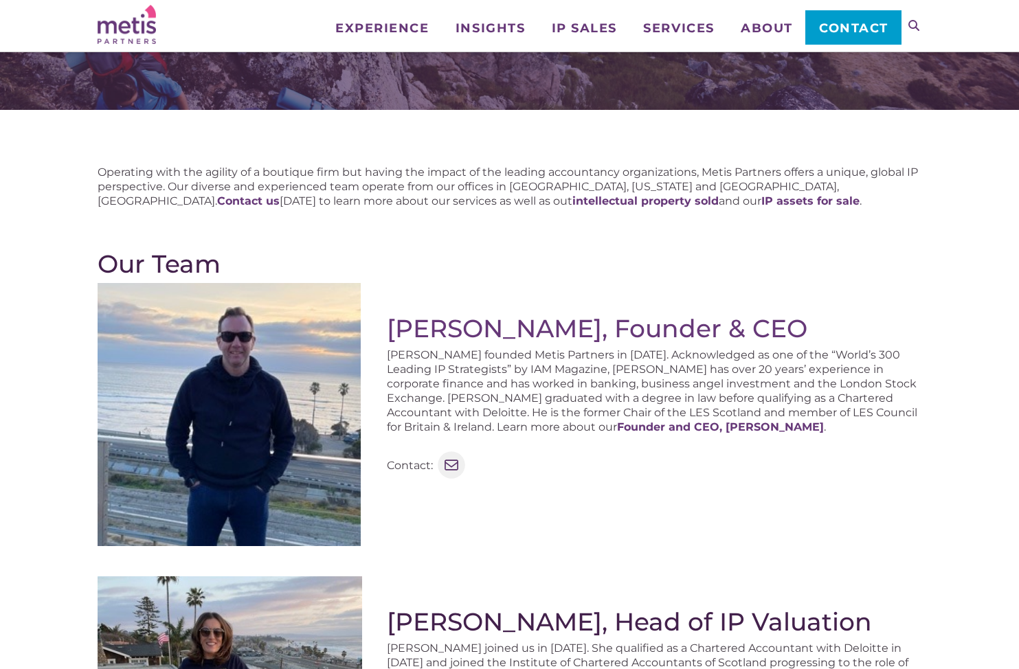 The height and width of the screenshot is (669, 1019). I want to click on strong: intellectual property sold, so click(645, 201).